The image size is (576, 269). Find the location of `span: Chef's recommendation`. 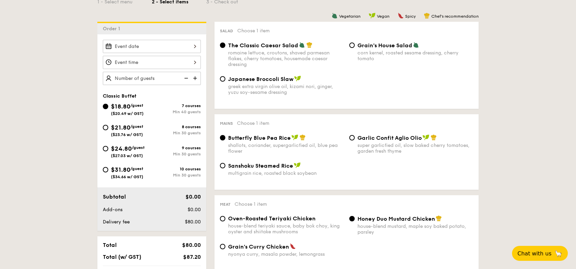

span: Chef's recommendation is located at coordinates (455, 16).